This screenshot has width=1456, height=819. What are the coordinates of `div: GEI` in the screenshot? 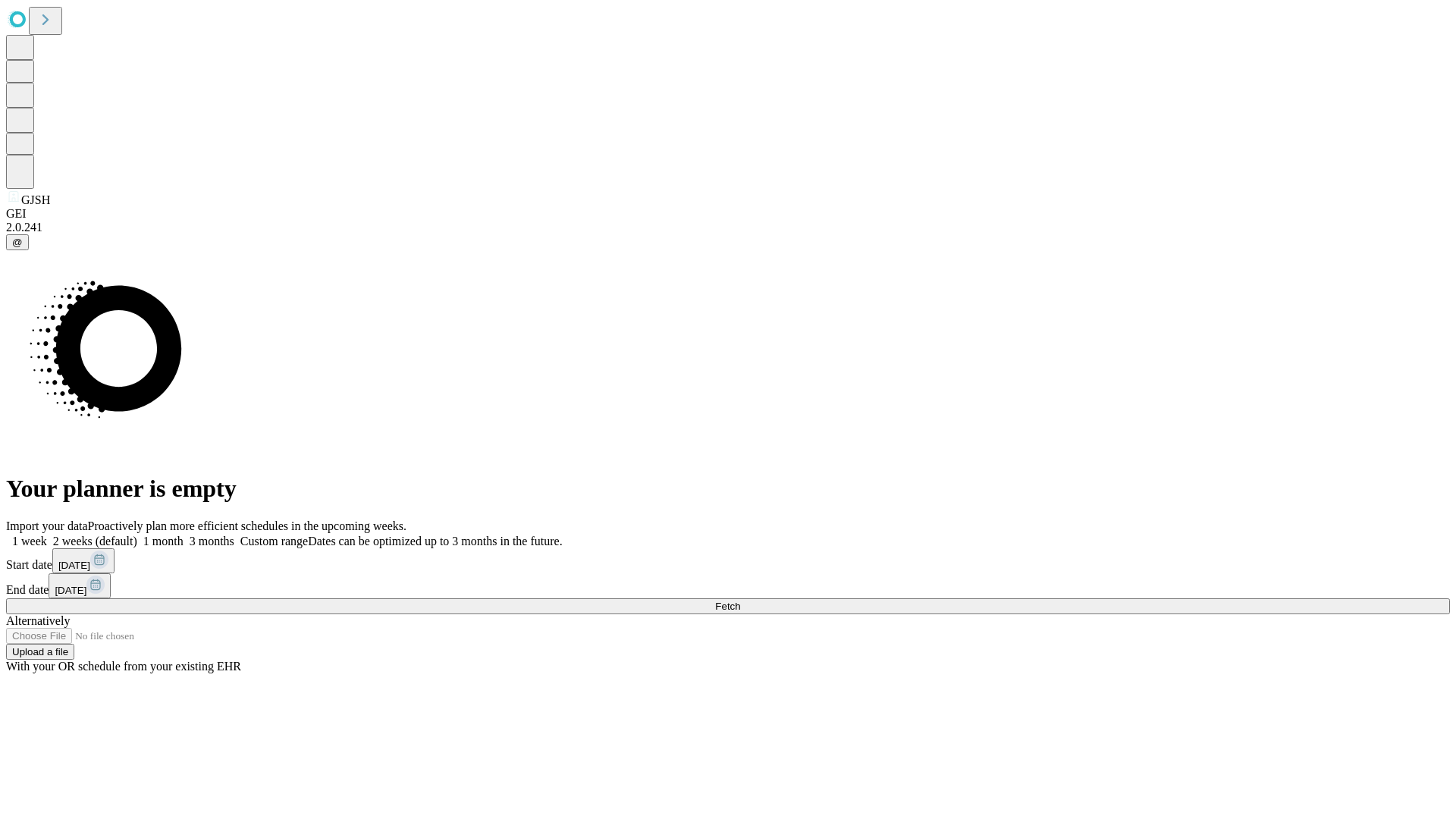 It's located at (728, 214).